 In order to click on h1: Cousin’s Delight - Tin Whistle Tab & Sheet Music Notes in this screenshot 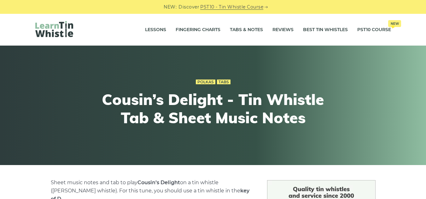, I will do `click(213, 109)`.